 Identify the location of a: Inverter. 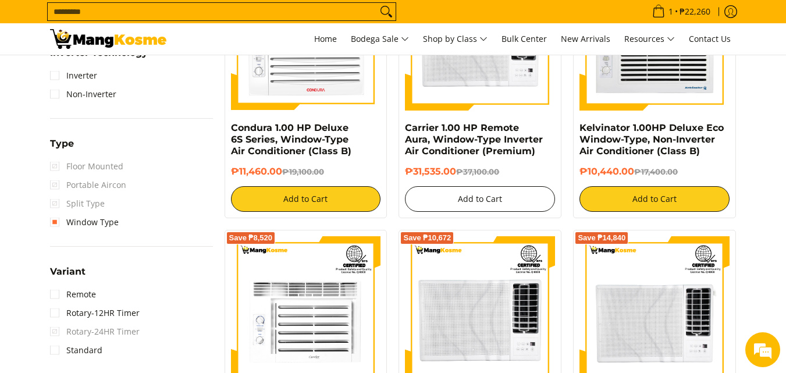
(73, 76).